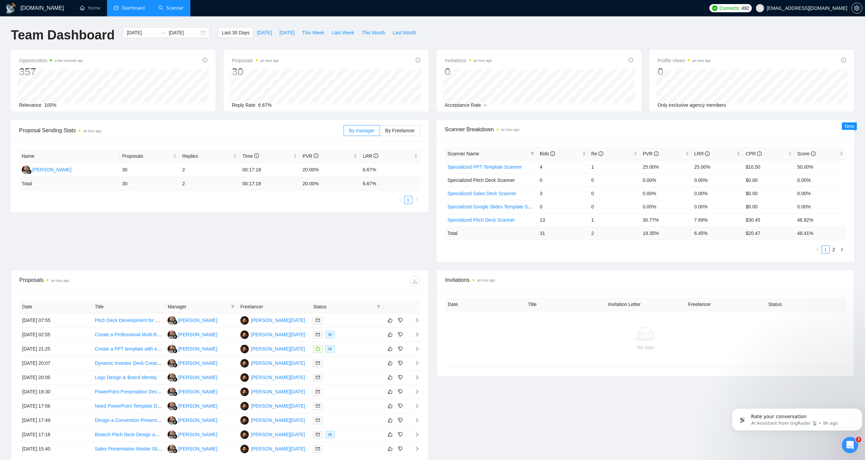 The image size is (865, 460). Describe the element at coordinates (666, 166) in the screenshot. I see `td: 25.00%` at that location.